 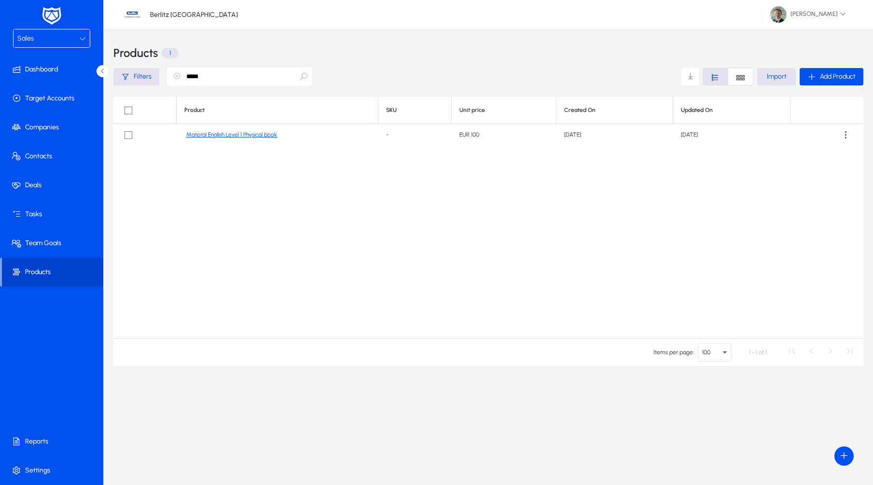 I want to click on mat-paginator: Select page, so click(x=488, y=352).